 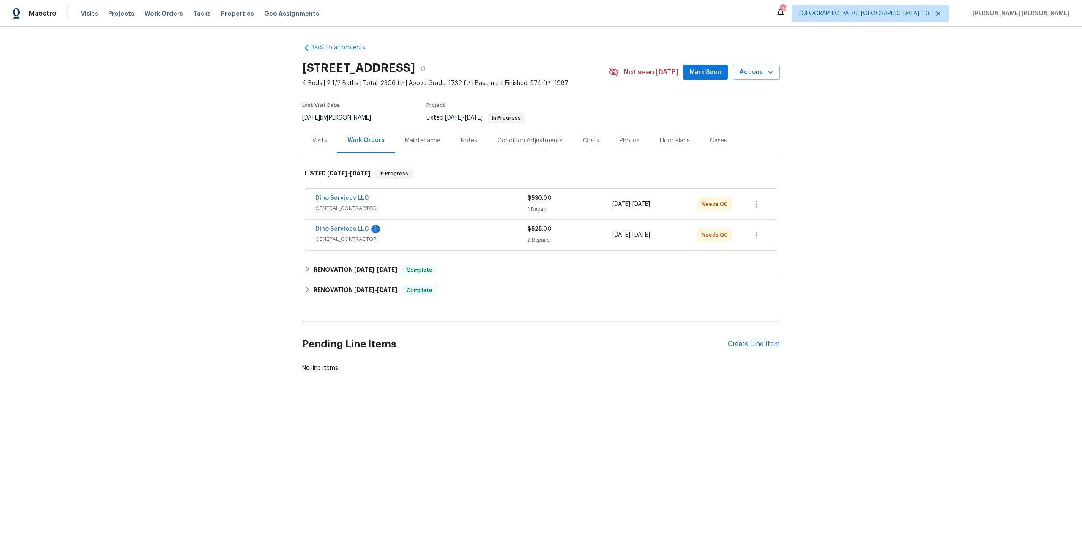 I want to click on h6: LISTED, so click(x=337, y=174).